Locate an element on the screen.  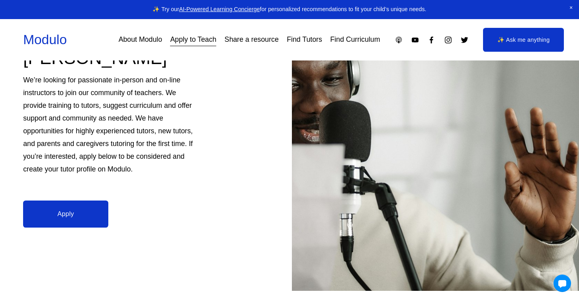
a: Apple Podcasts is located at coordinates (398, 40).